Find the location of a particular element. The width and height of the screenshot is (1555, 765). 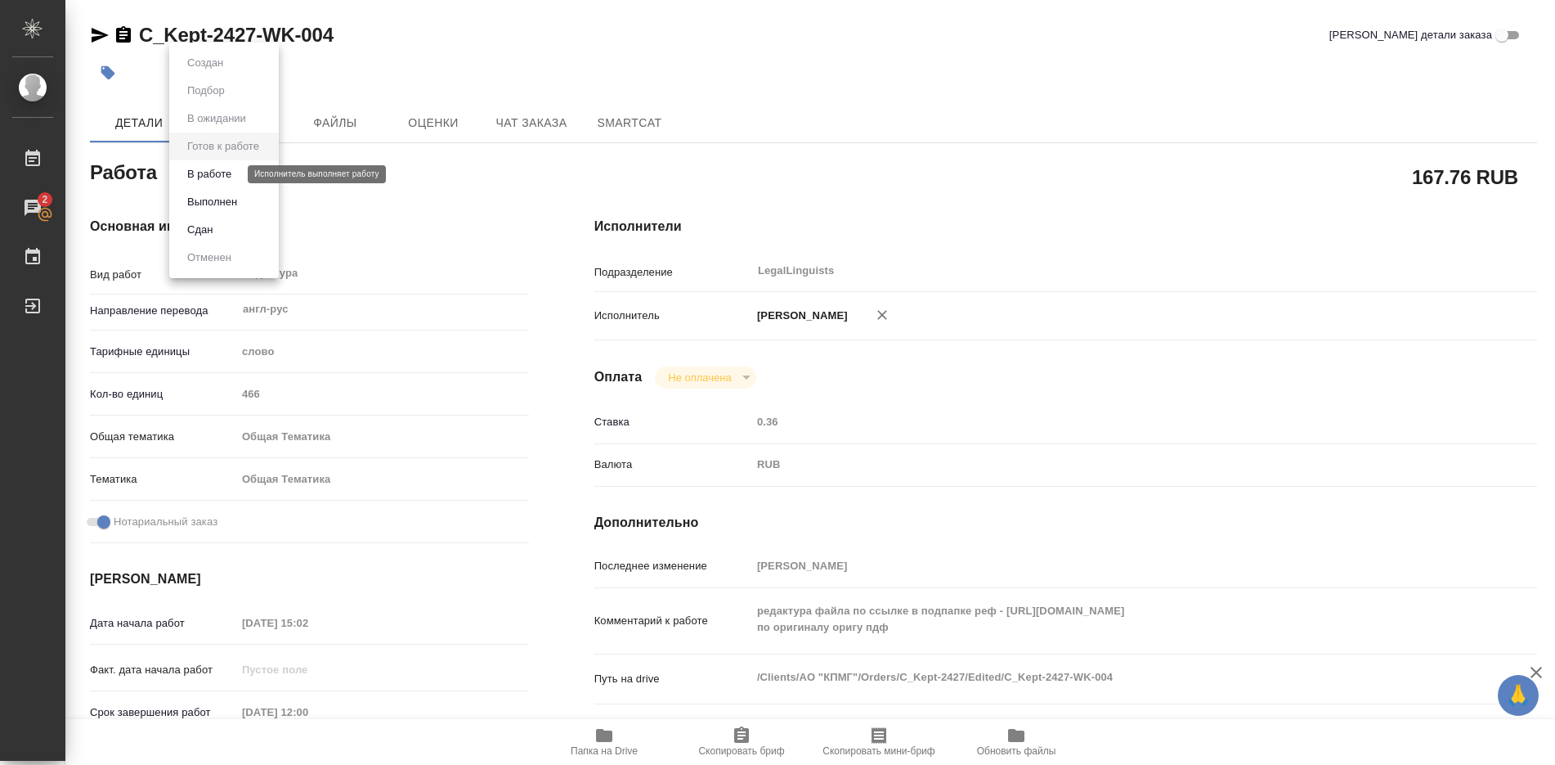

button: Выполнен is located at coordinates (212, 202).